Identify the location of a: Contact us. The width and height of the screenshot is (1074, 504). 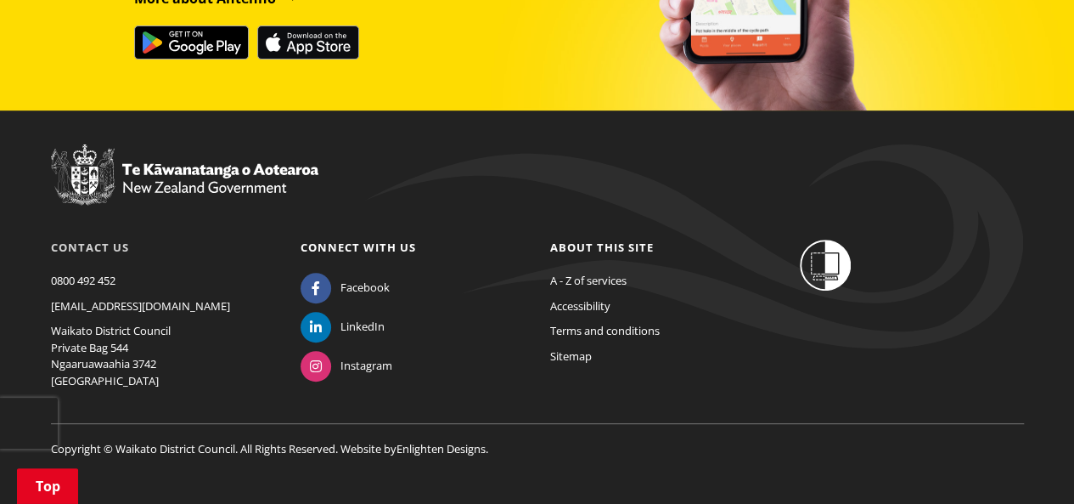
(90, 247).